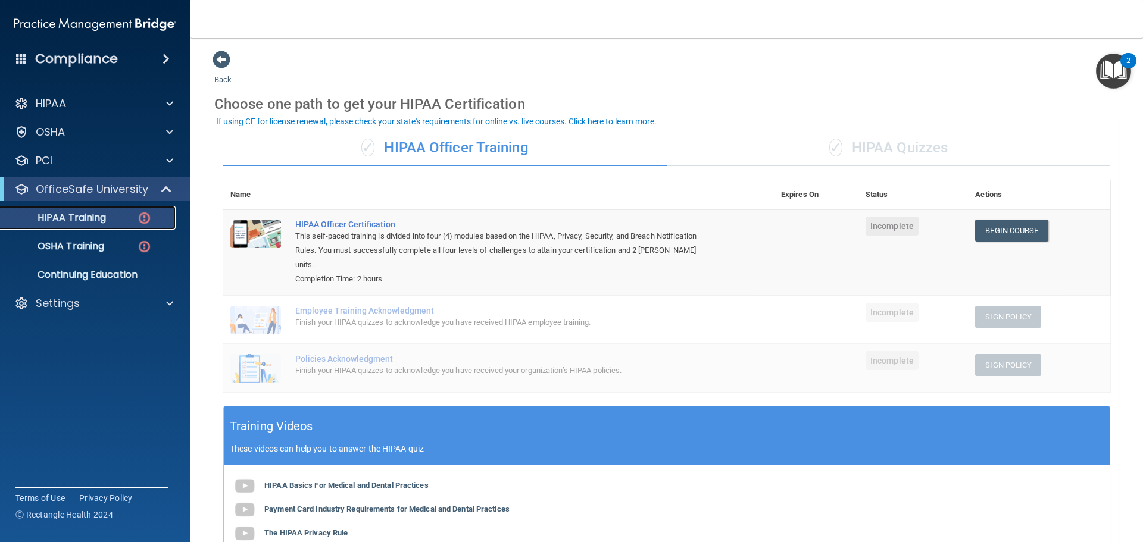 This screenshot has width=1143, height=542. Describe the element at coordinates (272, 426) in the screenshot. I see `h5: Training Videos` at that location.